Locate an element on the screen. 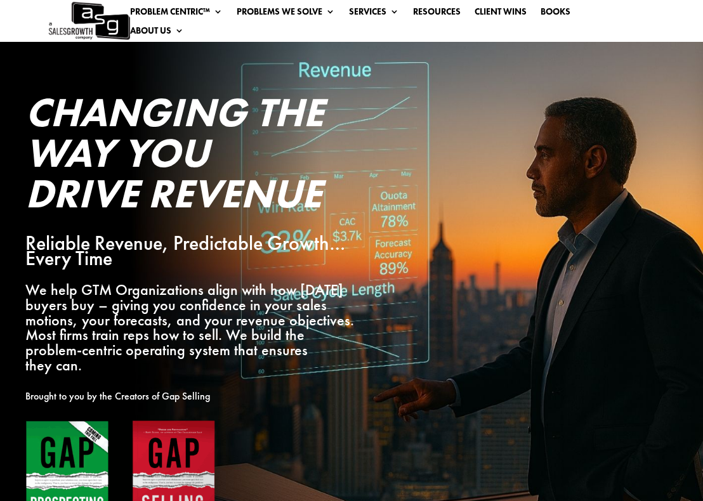  a: Services is located at coordinates (373, 14).